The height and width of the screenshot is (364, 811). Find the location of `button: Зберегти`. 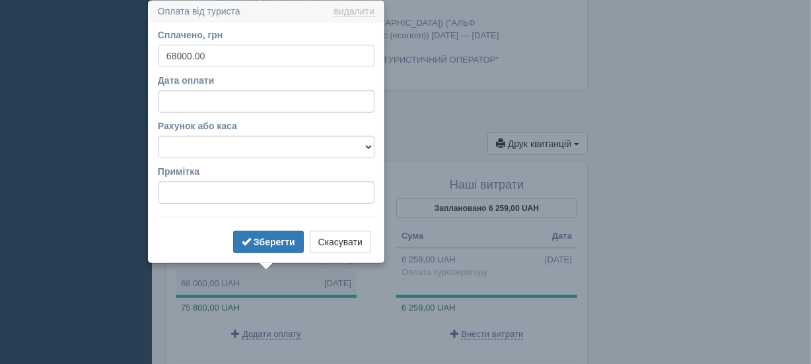

button: Зберегти is located at coordinates (268, 242).